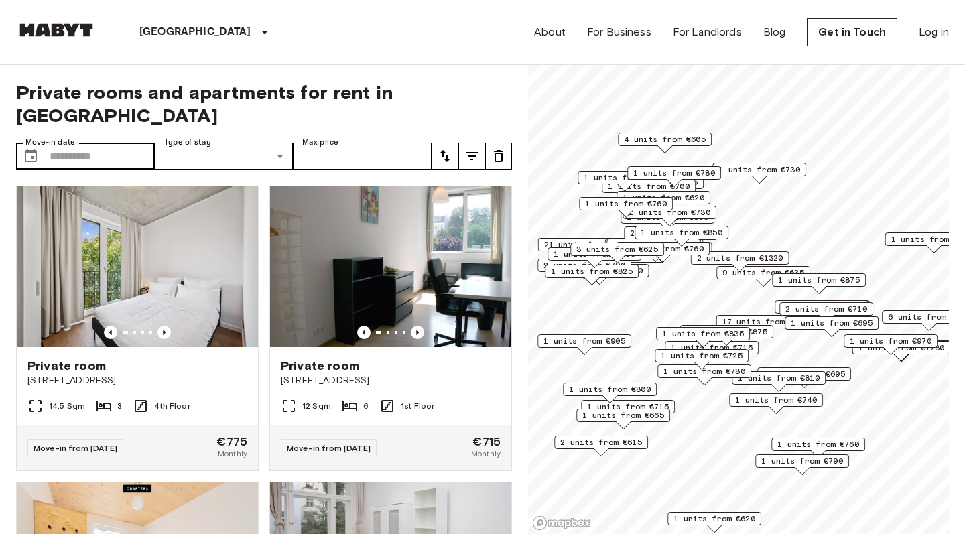  Describe the element at coordinates (934, 32) in the screenshot. I see `a: Log in` at that location.